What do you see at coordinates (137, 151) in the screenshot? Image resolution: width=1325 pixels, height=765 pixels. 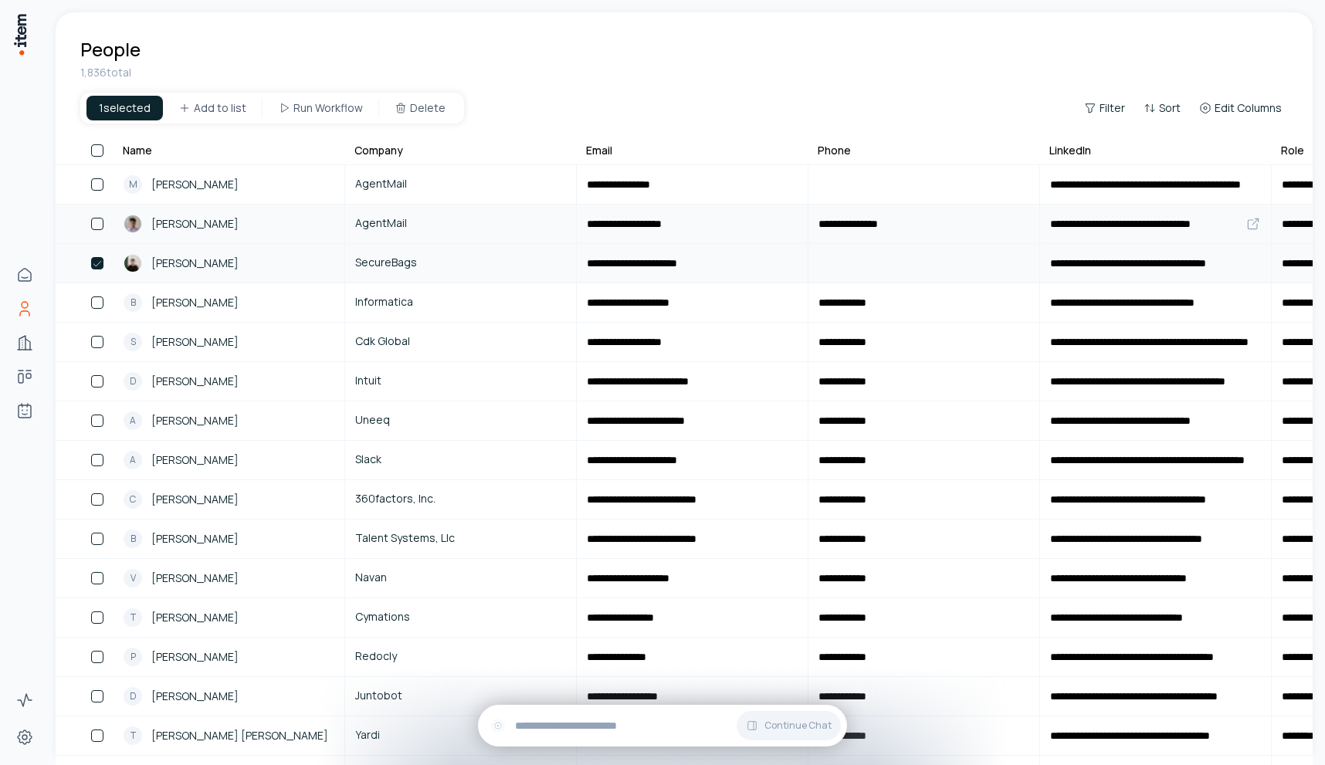 I see `div: Name` at bounding box center [137, 151].